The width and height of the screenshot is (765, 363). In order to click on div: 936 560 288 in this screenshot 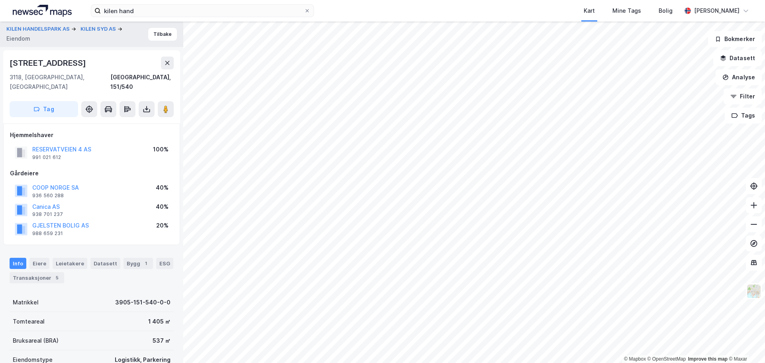, I will do `click(48, 196)`.